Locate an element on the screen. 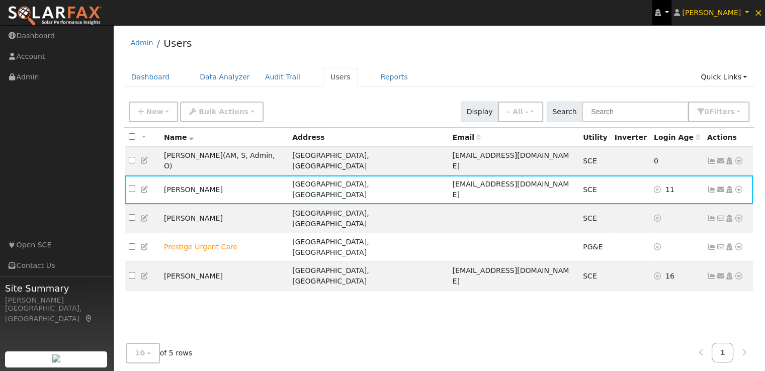 The height and width of the screenshot is (371, 765). button: Bulk Actions is located at coordinates (221, 112).